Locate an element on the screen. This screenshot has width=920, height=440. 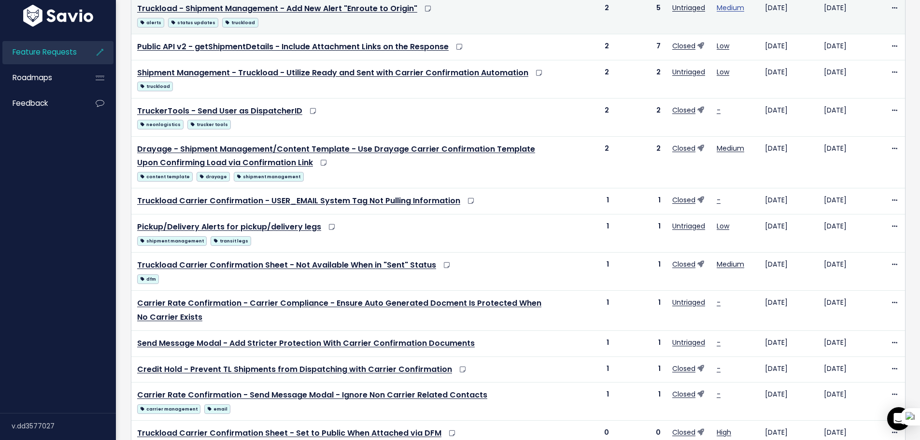
a: Carrier Rate Confirmation - Carrier Compliance - Ensure Auto Generated Docment Is Protected When ... is located at coordinates (339, 310).